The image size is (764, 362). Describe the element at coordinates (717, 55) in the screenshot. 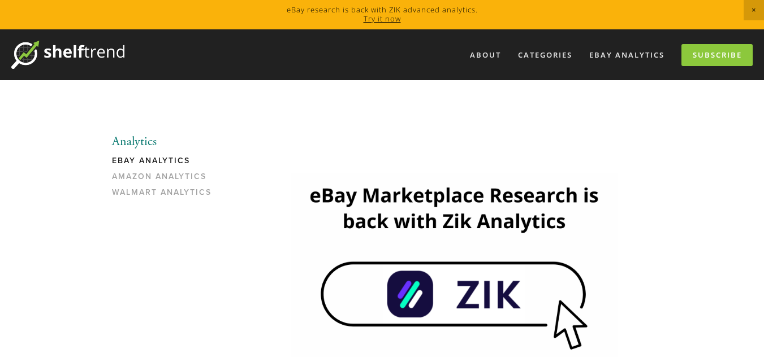

I see `a: Subscribe` at that location.